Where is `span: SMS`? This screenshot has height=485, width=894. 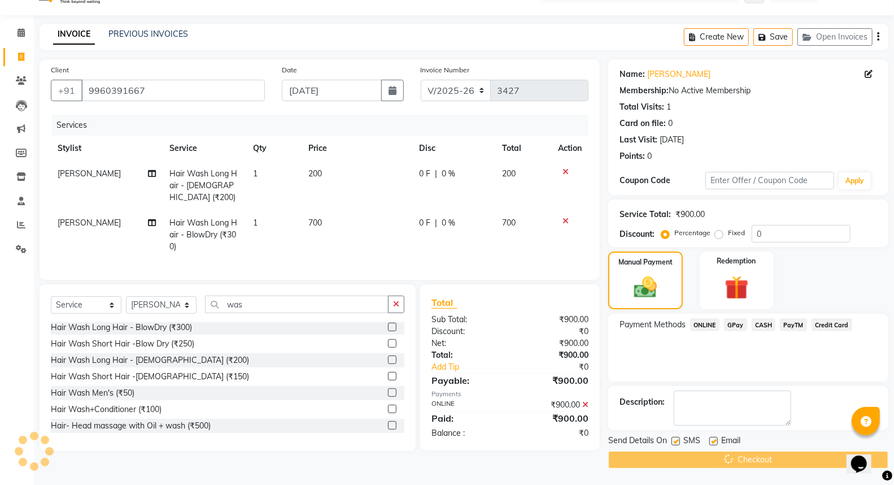
span: SMS is located at coordinates (692, 441).